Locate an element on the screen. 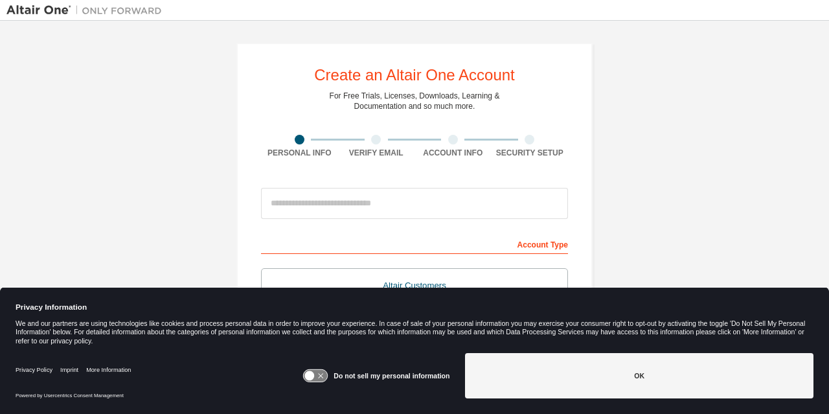  div: Account Info is located at coordinates (453, 153).